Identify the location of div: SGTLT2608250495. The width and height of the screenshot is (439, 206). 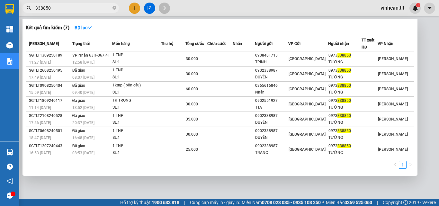
(49, 70).